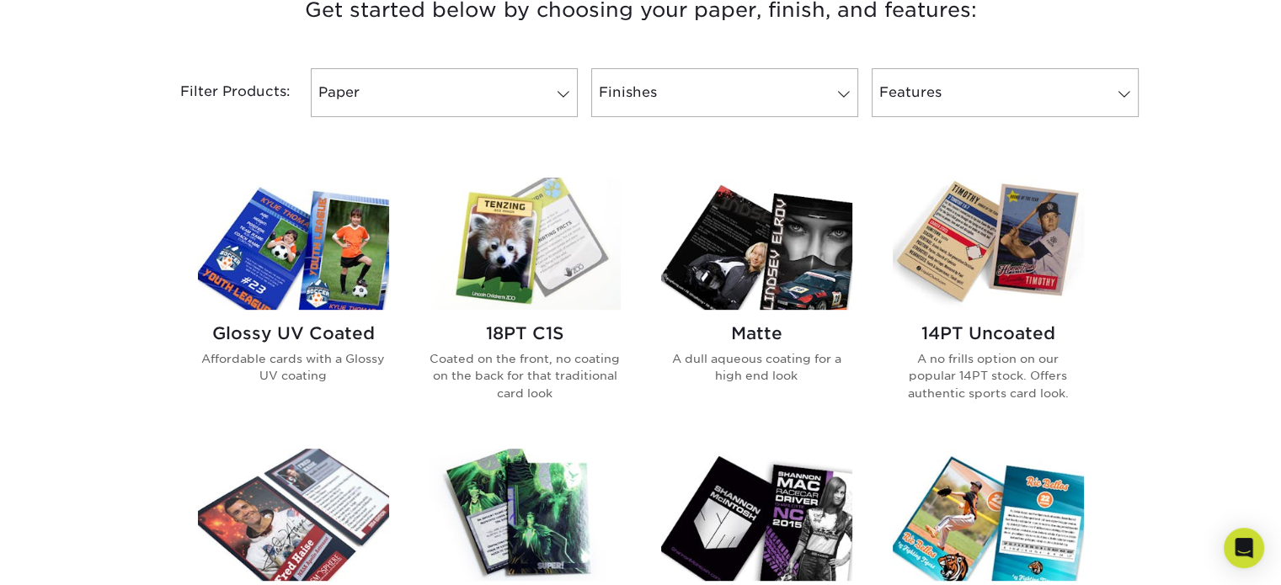 The width and height of the screenshot is (1281, 585). I want to click on p: A dull aqueous coating for a high end look, so click(756, 367).